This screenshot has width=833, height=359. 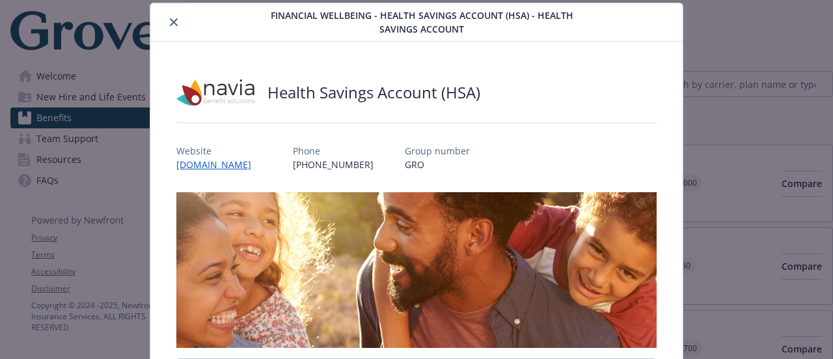 What do you see at coordinates (416, 270) in the screenshot?
I see `img: banner` at bounding box center [416, 270].